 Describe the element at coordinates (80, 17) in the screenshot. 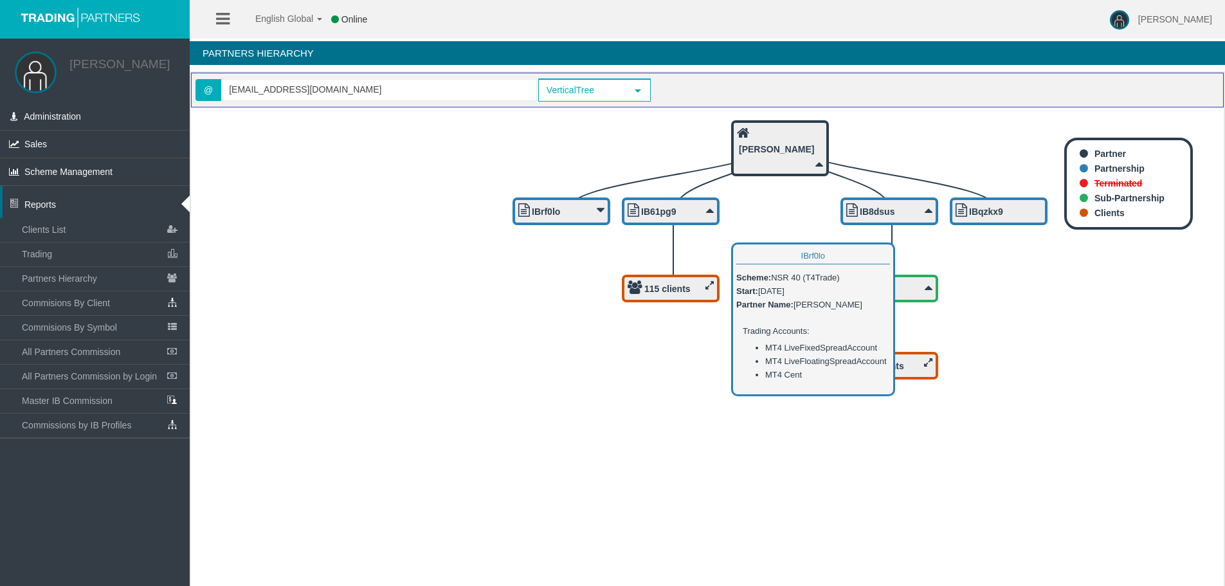

I see `img: logo.svg` at that location.